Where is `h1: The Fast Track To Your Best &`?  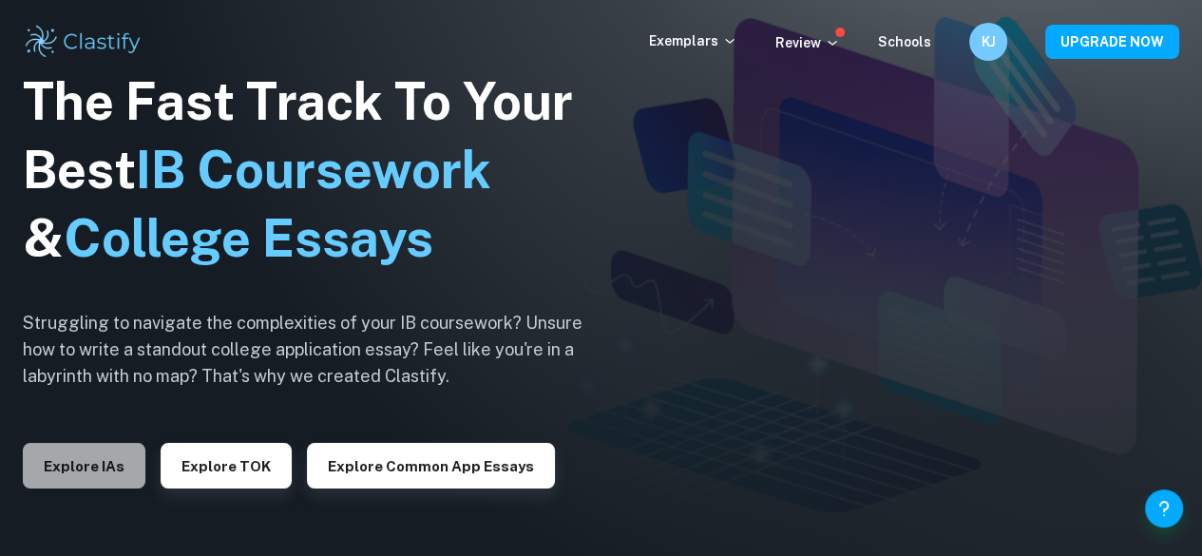
h1: The Fast Track To Your Best & is located at coordinates (317, 170).